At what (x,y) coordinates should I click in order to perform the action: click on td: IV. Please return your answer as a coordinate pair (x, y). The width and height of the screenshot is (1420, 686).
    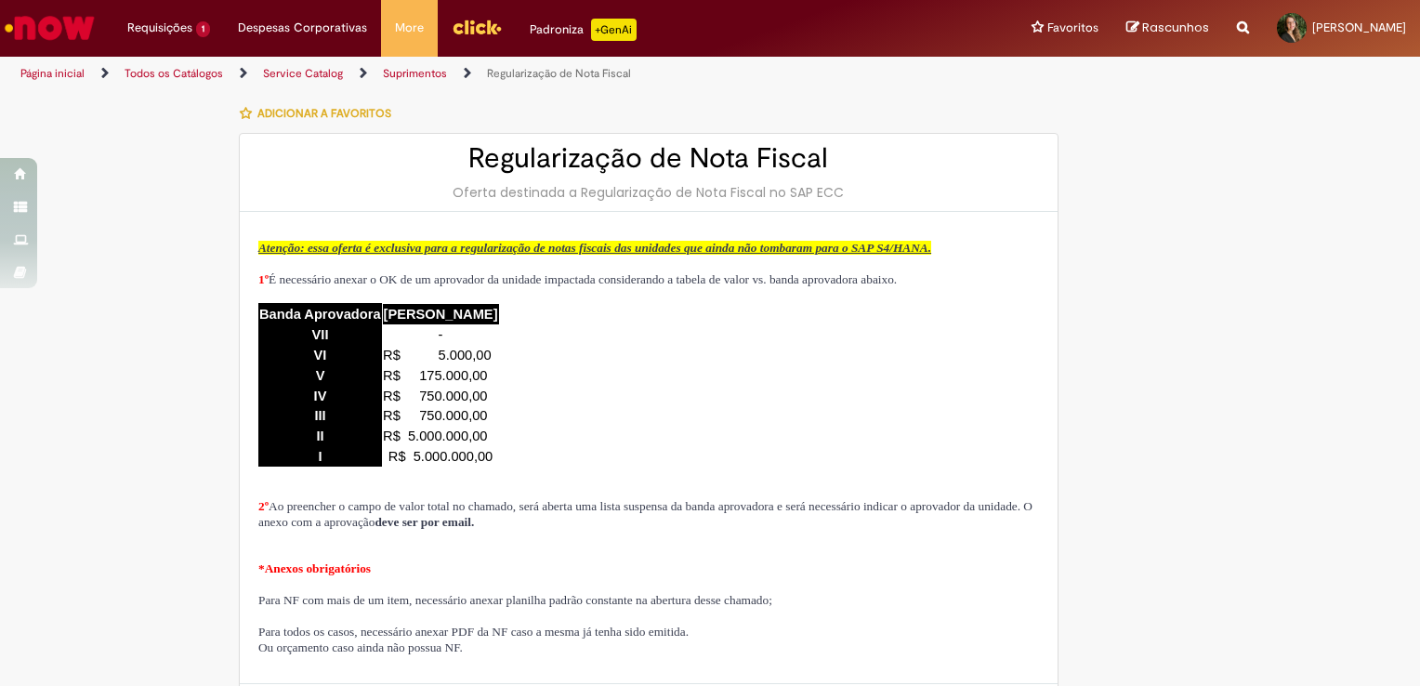
    Looking at the image, I should click on (320, 396).